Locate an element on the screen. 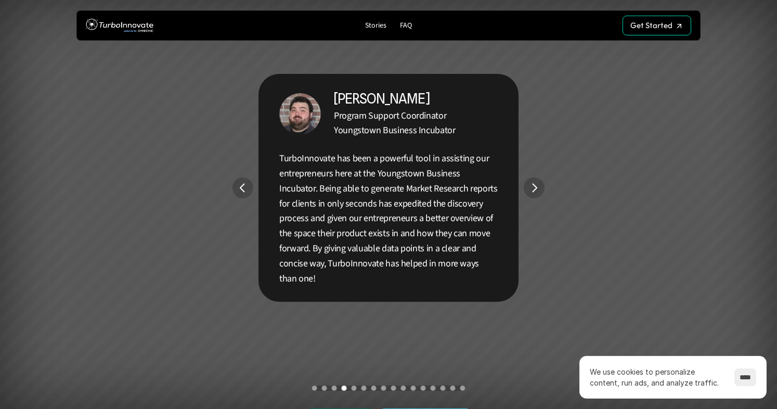 Image resolution: width=777 pixels, height=409 pixels. p: Get Started is located at coordinates (651, 25).